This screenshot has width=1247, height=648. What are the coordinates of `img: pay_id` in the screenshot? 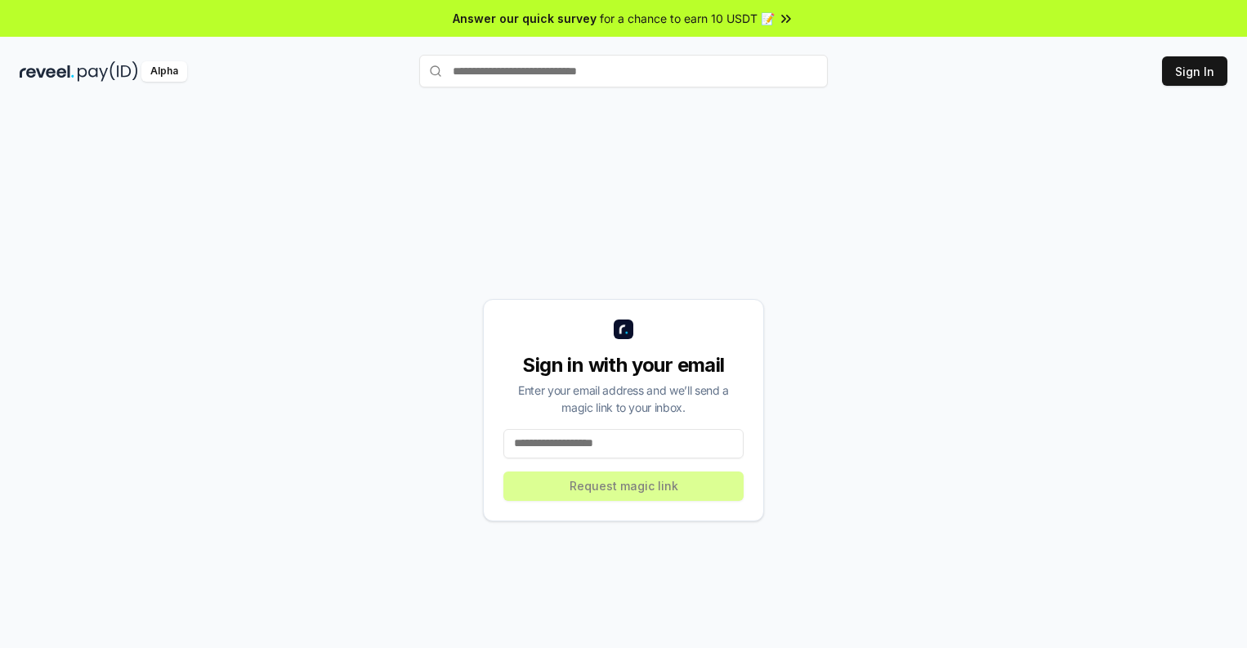 It's located at (108, 71).